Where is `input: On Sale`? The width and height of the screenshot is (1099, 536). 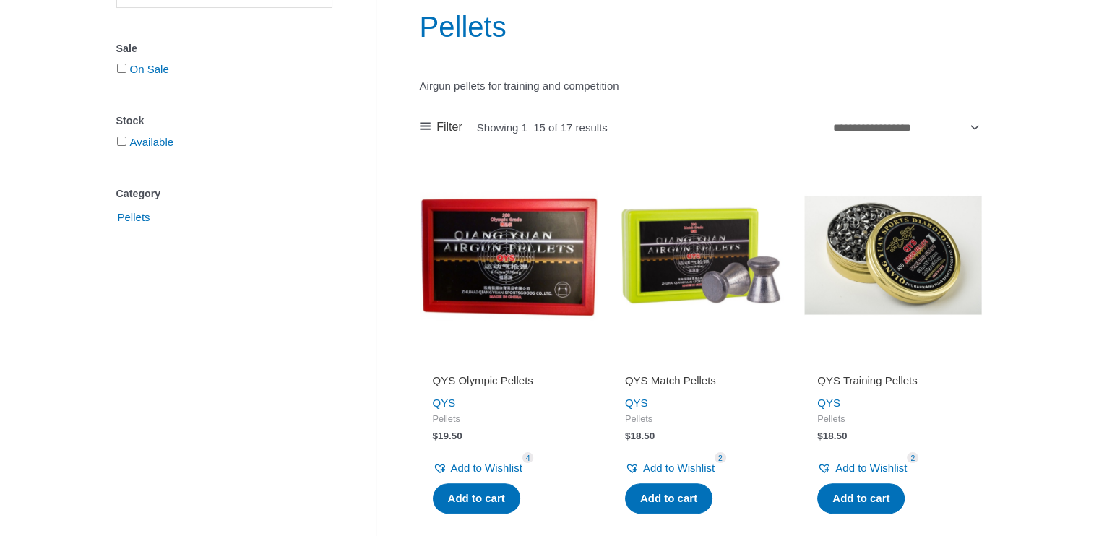 input: On Sale is located at coordinates (121, 68).